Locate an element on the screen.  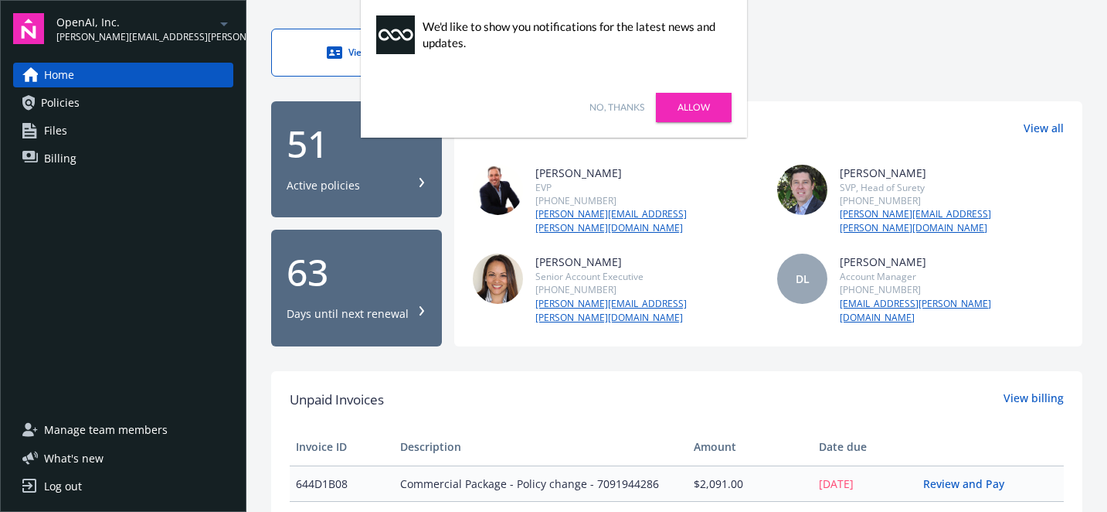
div: SVP, Head of Surety is located at coordinates (952, 187).